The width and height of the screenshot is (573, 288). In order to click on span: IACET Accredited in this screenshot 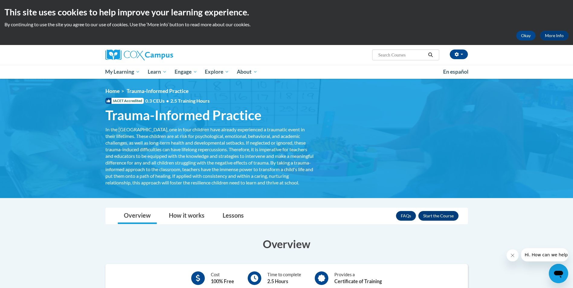, I will do `click(124, 101)`.